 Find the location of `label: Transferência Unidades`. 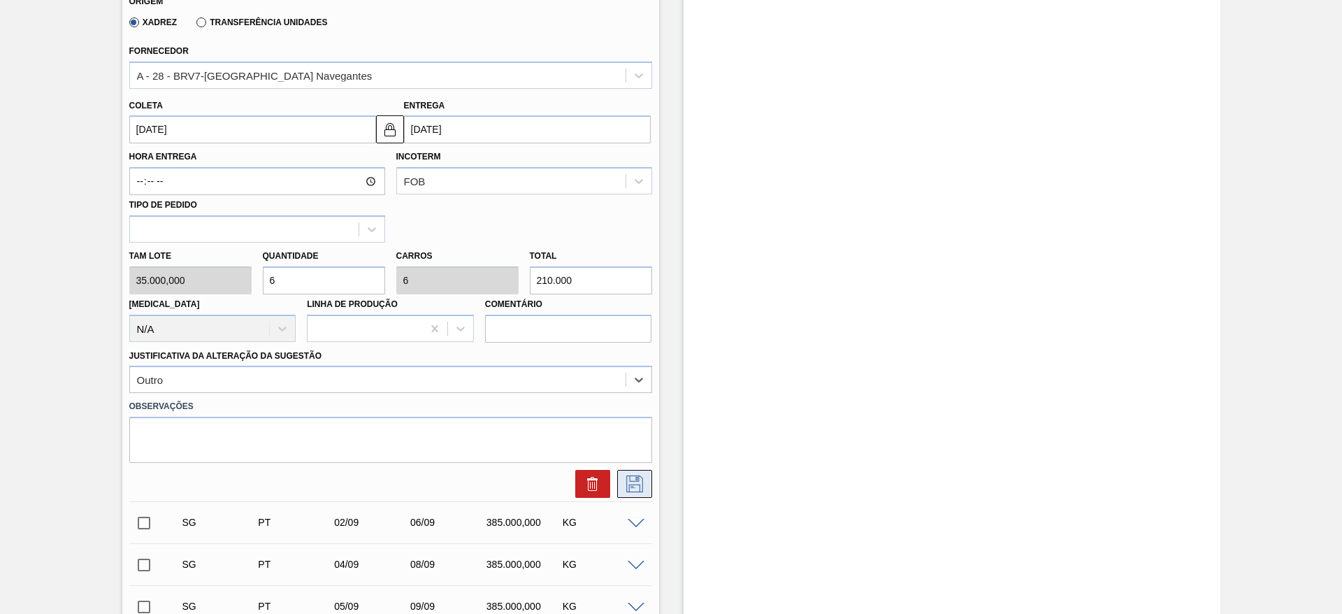

label: Transferência Unidades is located at coordinates (261, 22).